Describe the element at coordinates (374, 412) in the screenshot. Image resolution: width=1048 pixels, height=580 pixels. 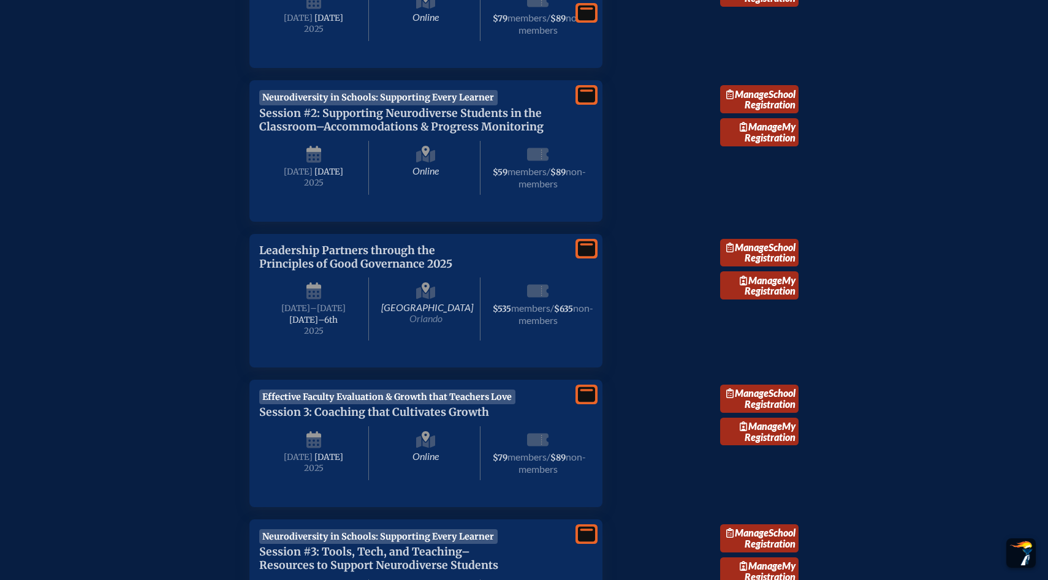
I see `span: Session 3: Coaching that Cultivates Growth` at that location.